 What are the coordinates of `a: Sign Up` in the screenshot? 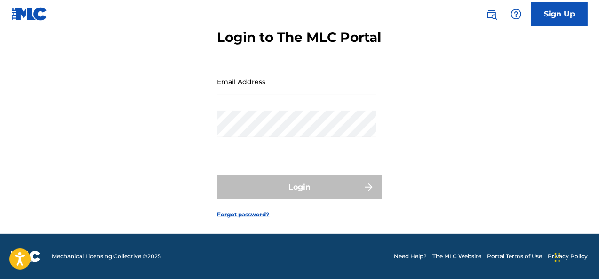 It's located at (559, 14).